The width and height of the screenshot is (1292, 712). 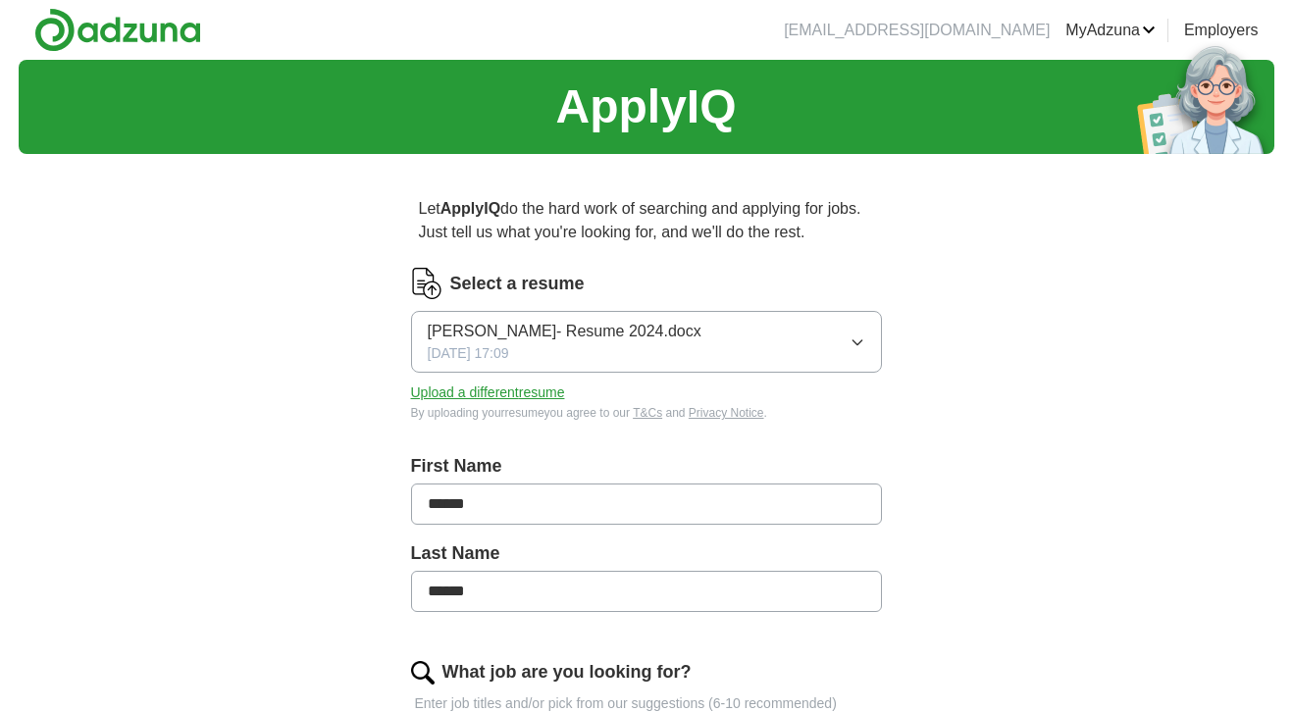 I want to click on label: First Name, so click(x=646, y=466).